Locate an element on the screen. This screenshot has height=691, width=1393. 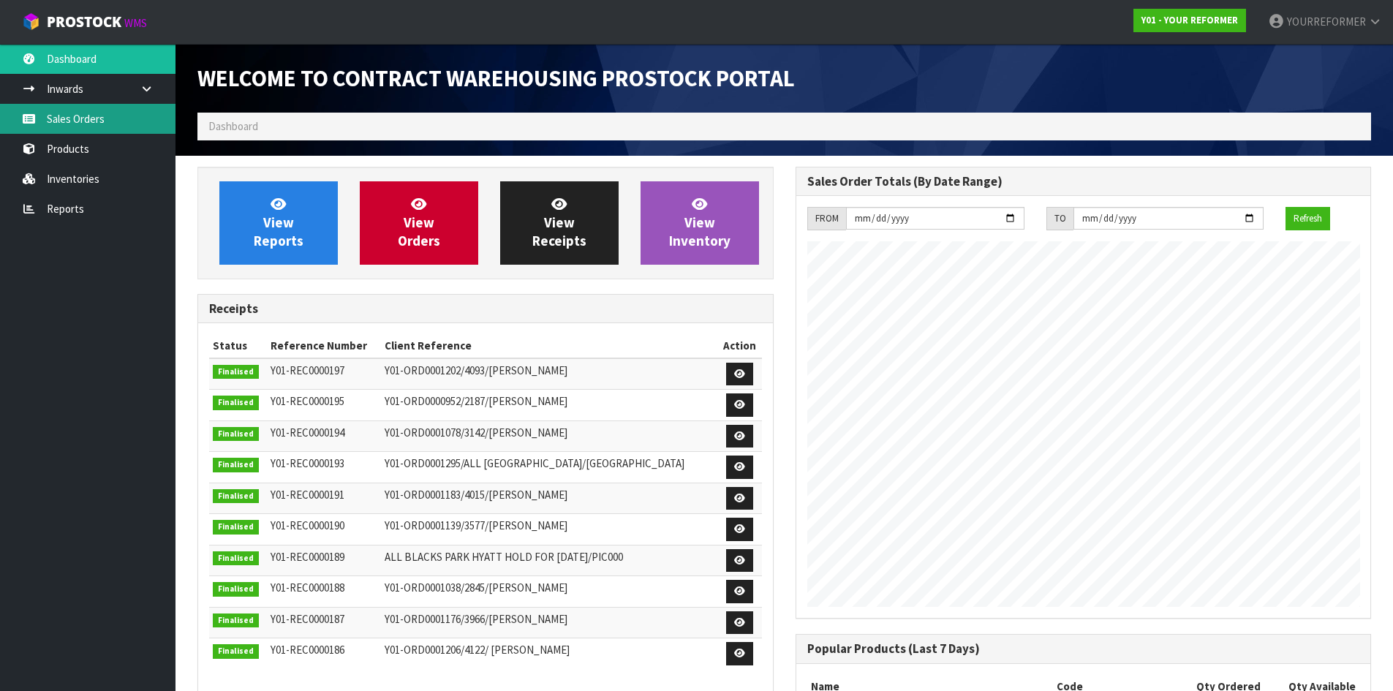
img: cube-alt.png is located at coordinates (31, 21).